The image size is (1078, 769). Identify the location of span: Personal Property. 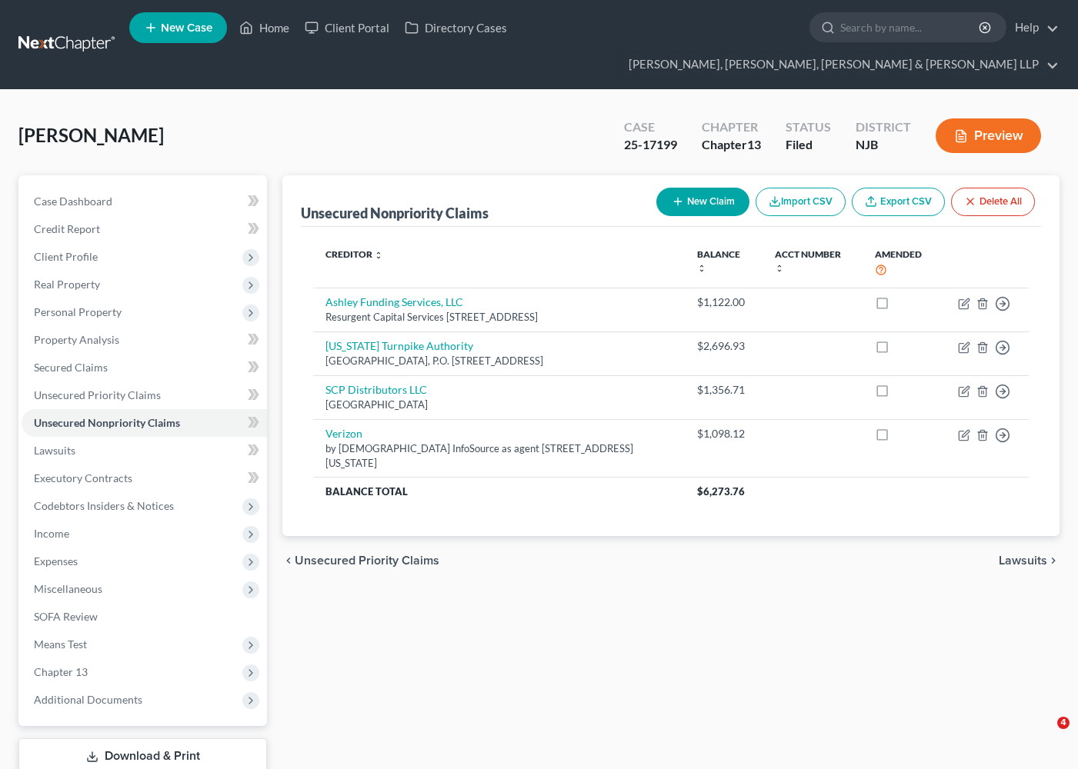
(78, 312).